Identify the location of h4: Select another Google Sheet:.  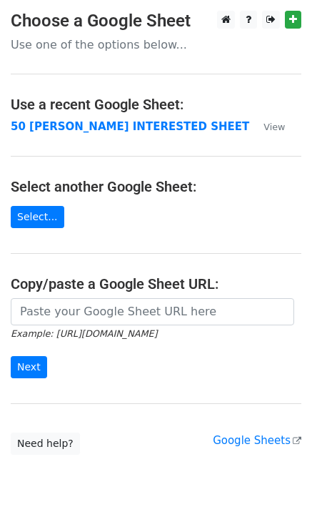
(156, 187).